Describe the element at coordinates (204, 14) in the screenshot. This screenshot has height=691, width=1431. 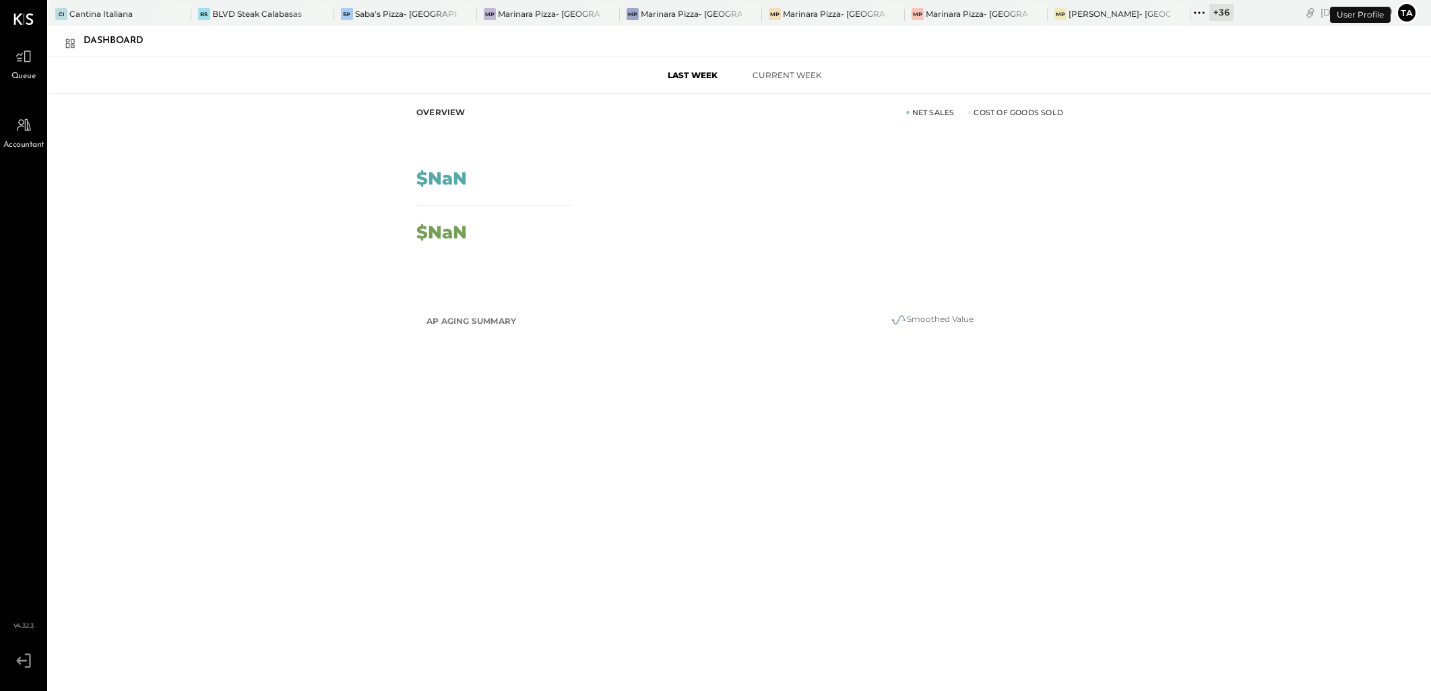
I see `div: BS` at that location.